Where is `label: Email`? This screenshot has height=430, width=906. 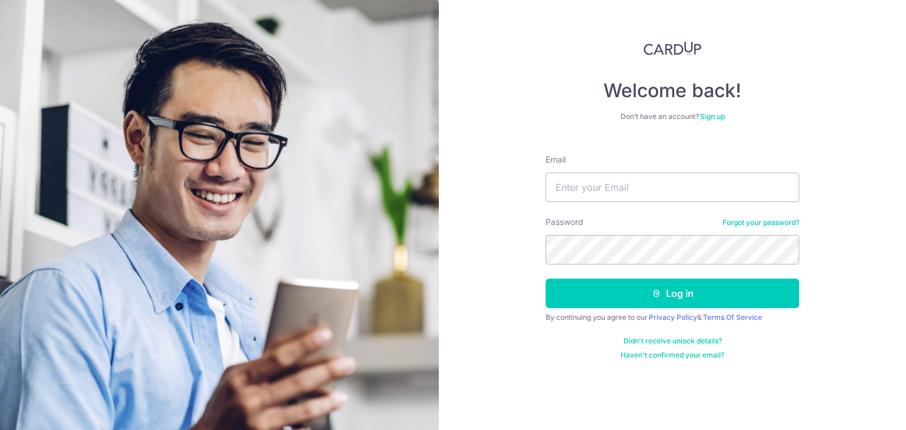 label: Email is located at coordinates (555, 160).